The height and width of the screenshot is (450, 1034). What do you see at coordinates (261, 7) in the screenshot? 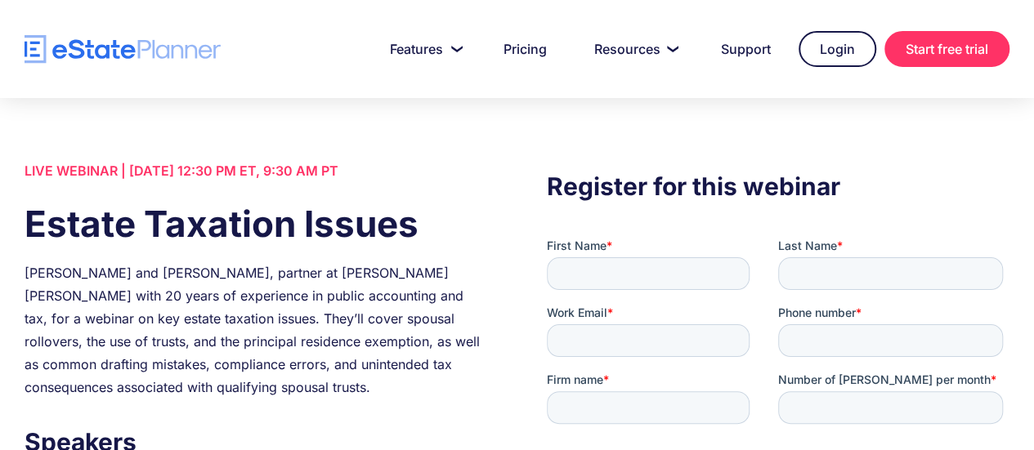
I see `span: Last Name` at bounding box center [261, 7].